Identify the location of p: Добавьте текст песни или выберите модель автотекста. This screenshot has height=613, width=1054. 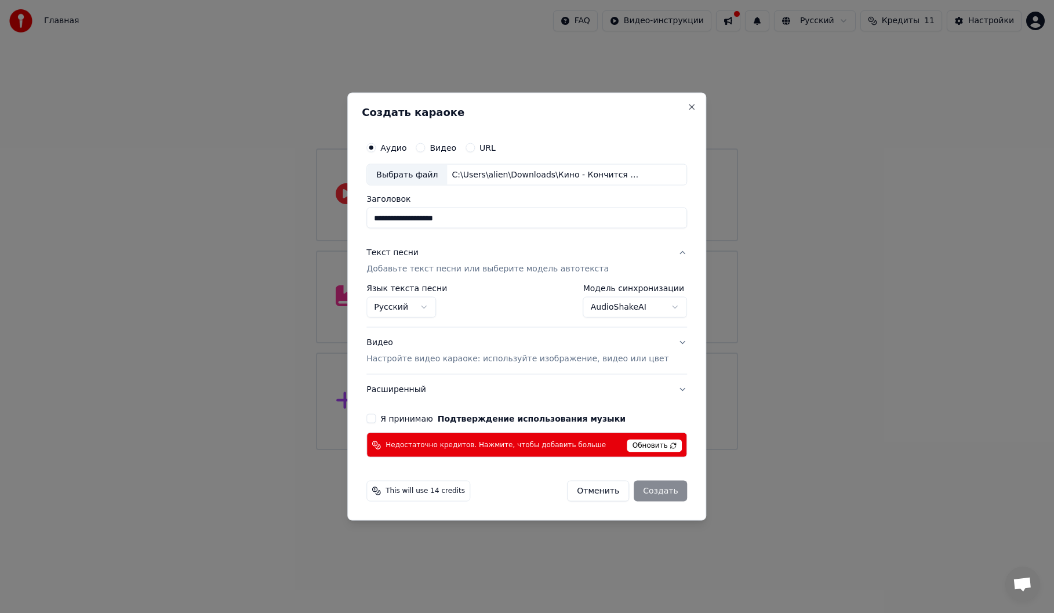
(488, 269).